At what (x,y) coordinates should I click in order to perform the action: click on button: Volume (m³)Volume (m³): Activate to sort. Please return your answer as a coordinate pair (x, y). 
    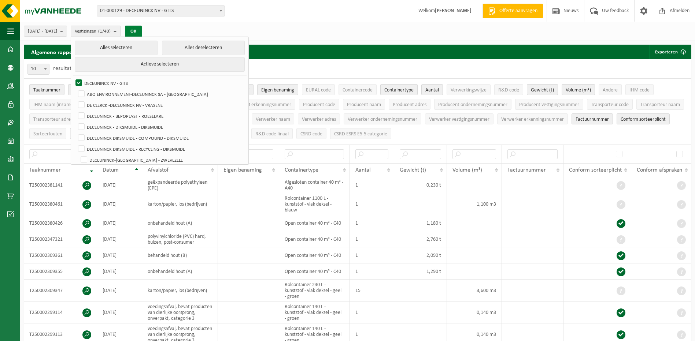
    Looking at the image, I should click on (578, 90).